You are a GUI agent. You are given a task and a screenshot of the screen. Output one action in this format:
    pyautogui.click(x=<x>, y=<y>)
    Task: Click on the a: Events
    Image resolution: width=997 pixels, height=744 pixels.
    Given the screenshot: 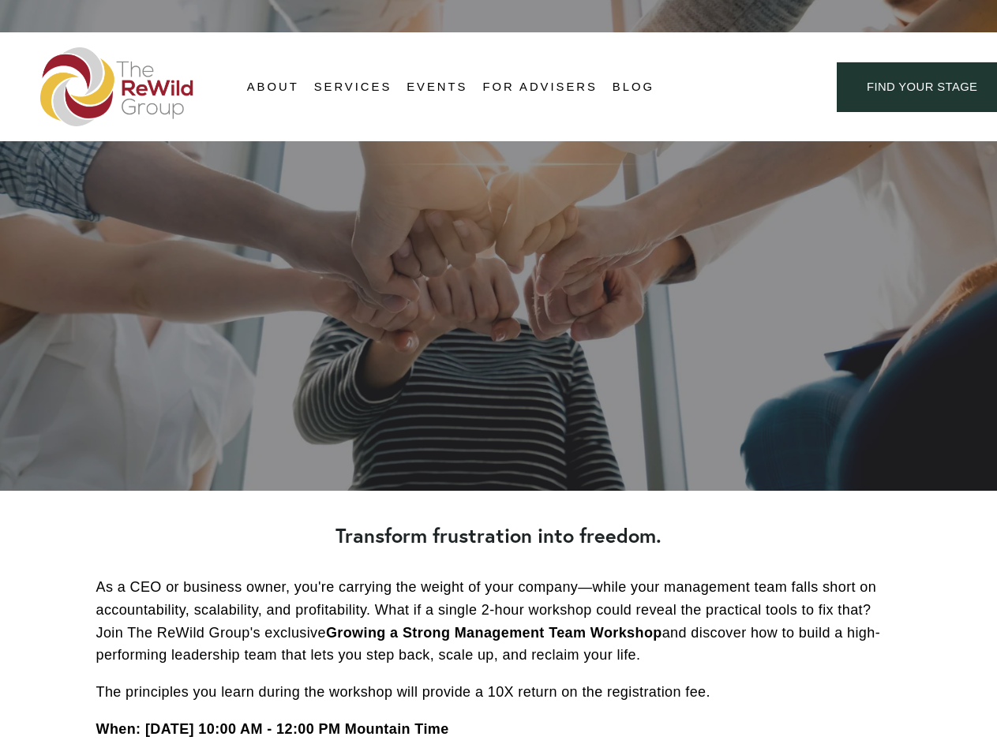 What is the action you would take?
    pyautogui.click(x=437, y=88)
    